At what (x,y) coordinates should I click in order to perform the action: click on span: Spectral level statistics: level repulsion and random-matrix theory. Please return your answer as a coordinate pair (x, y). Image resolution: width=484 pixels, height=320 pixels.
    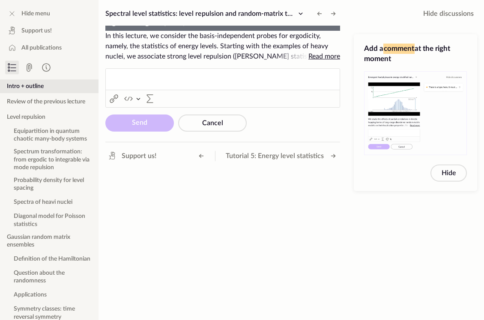
    Looking at the image, I should click on (205, 14).